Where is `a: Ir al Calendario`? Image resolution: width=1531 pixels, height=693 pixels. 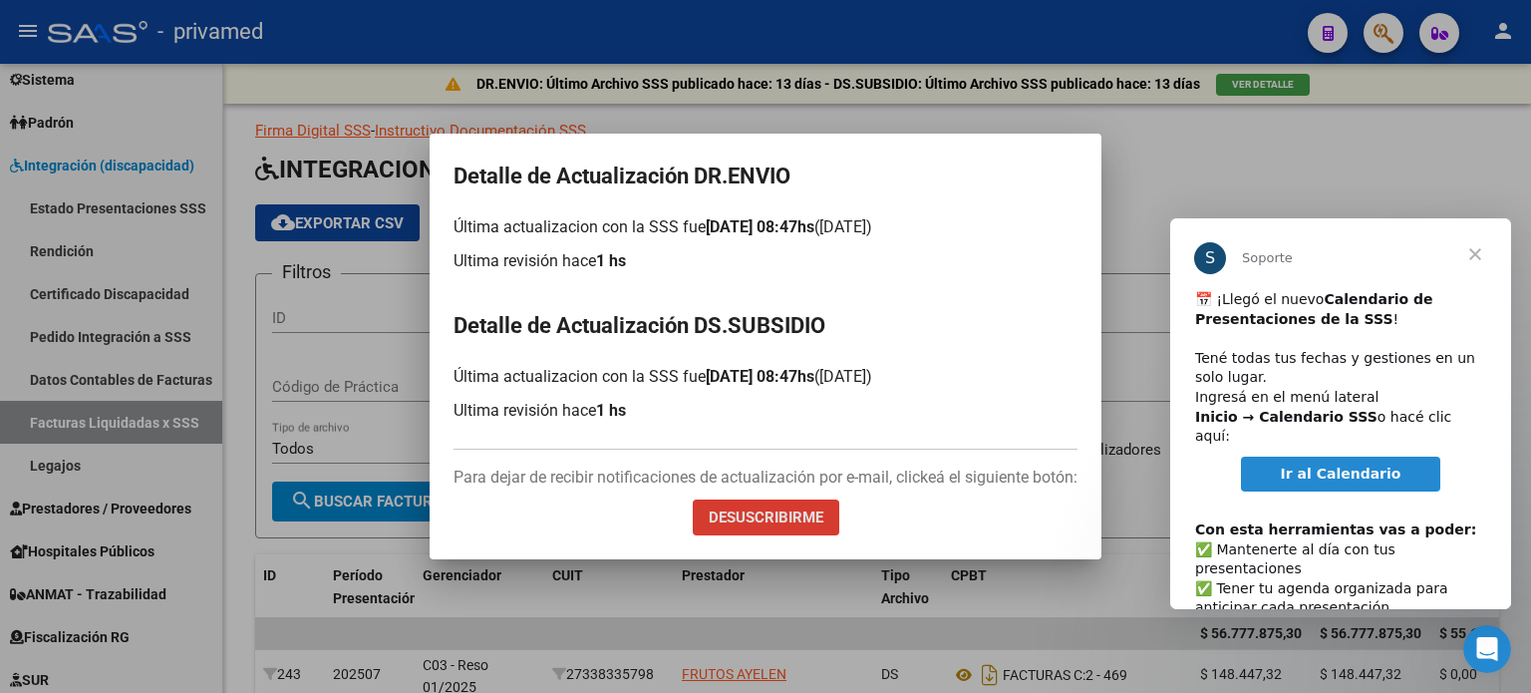 a: Ir al Calendario is located at coordinates (170, 256).